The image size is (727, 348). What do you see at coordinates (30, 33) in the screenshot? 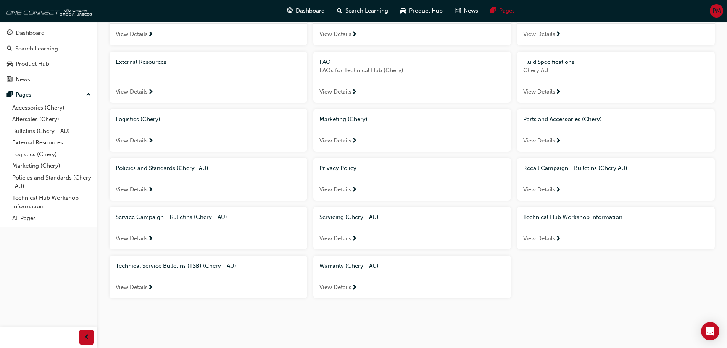
I see `div: Dashboard` at bounding box center [30, 33].